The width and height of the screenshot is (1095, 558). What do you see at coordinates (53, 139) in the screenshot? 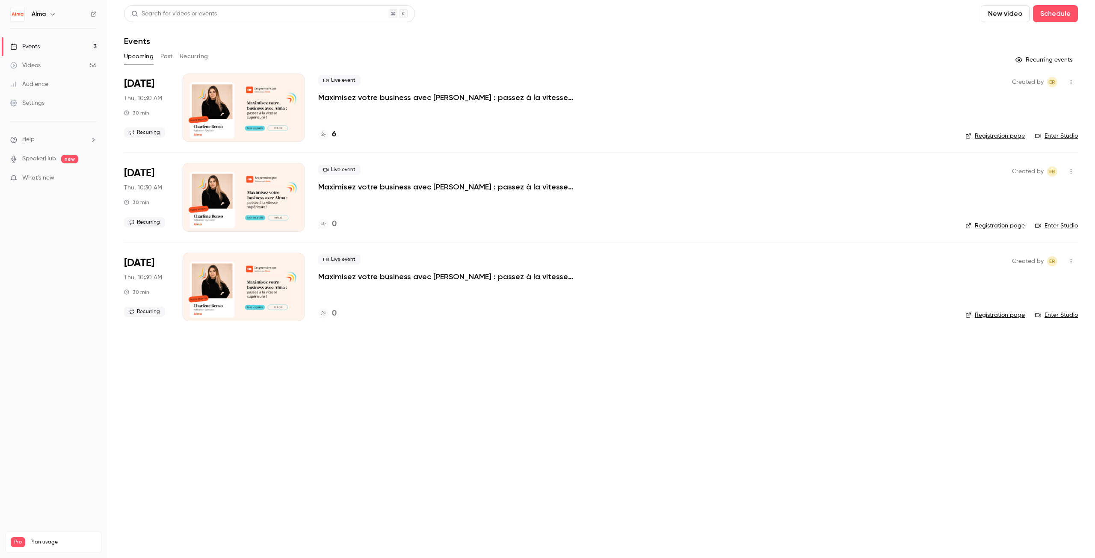
I see `li: help-dropdown-opener` at bounding box center [53, 139].